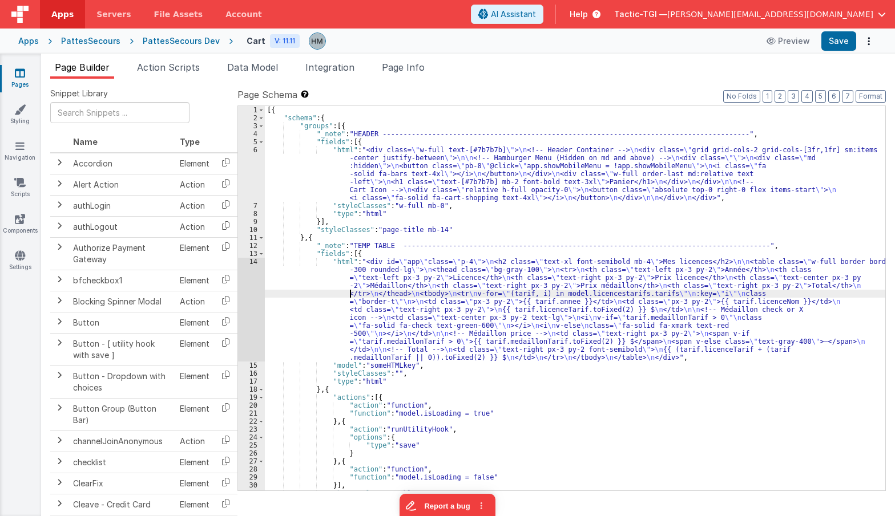 The width and height of the screenshot is (895, 516). I want to click on td: Button, so click(122, 322).